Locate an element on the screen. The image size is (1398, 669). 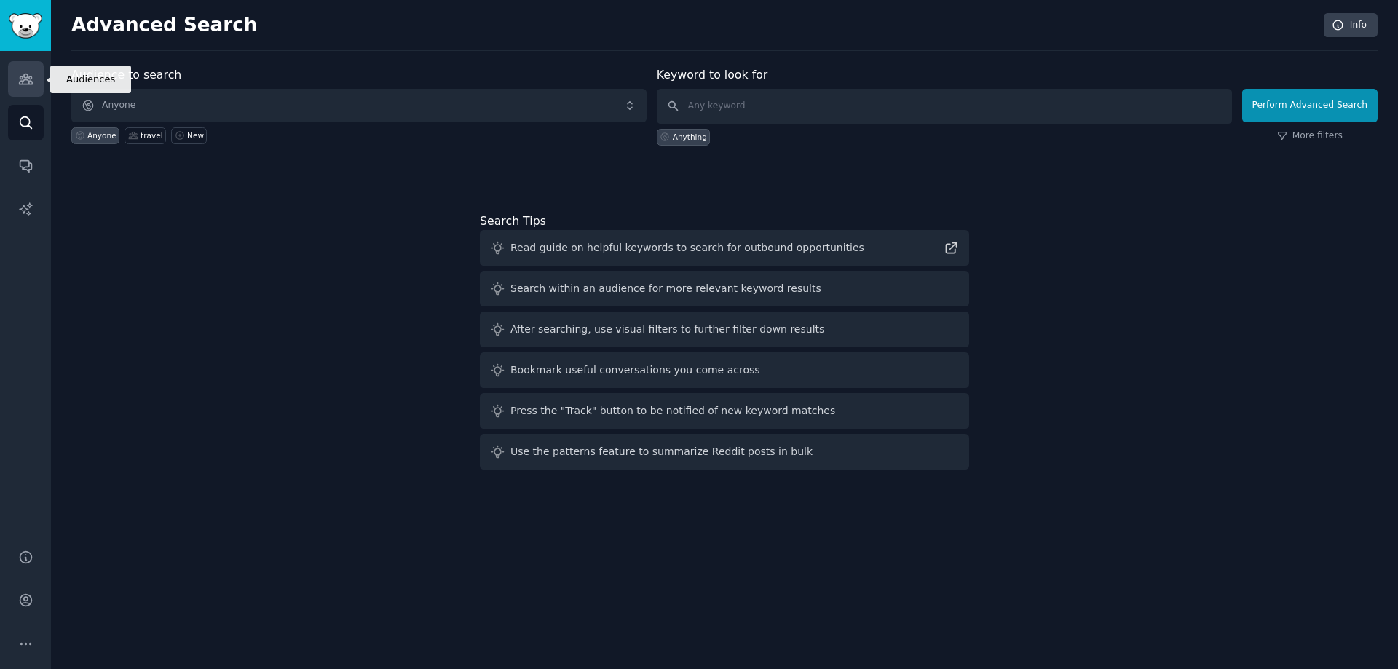
a: Info is located at coordinates (1351, 25).